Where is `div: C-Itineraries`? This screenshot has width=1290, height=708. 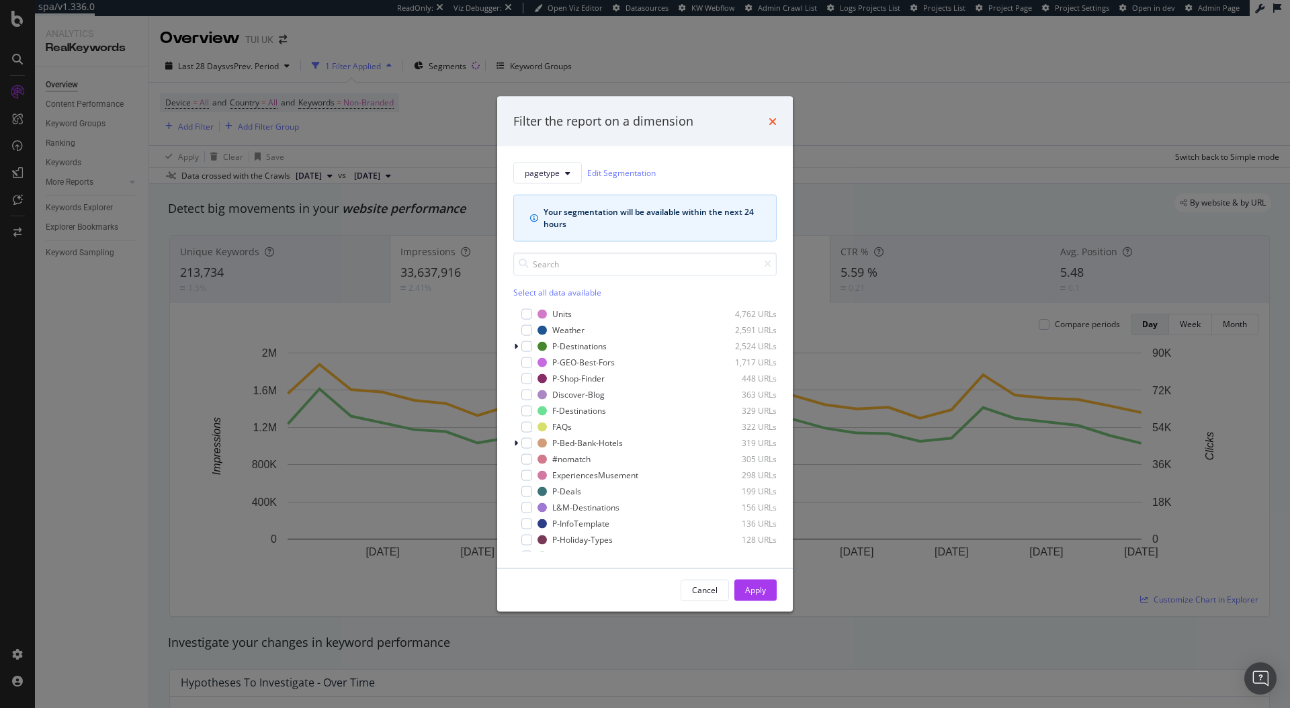
div: C-Itineraries is located at coordinates (575, 556).